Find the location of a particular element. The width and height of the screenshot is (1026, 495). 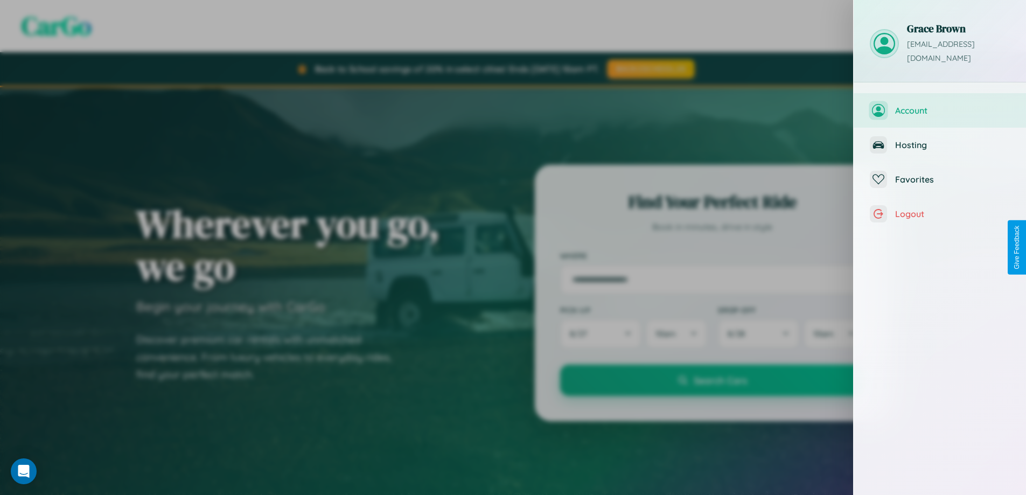

div: Open Intercom Messenger is located at coordinates (24, 471).